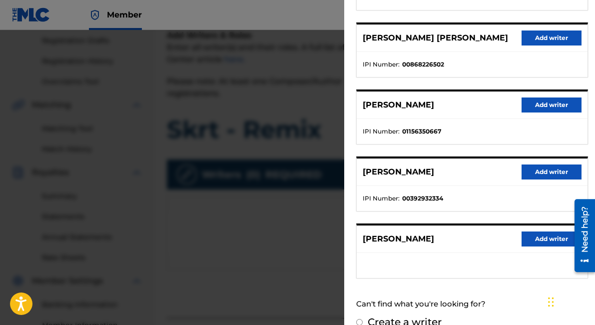 This screenshot has height=325, width=595. Describe the element at coordinates (422, 198) in the screenshot. I see `strong: 00392932334` at that location.